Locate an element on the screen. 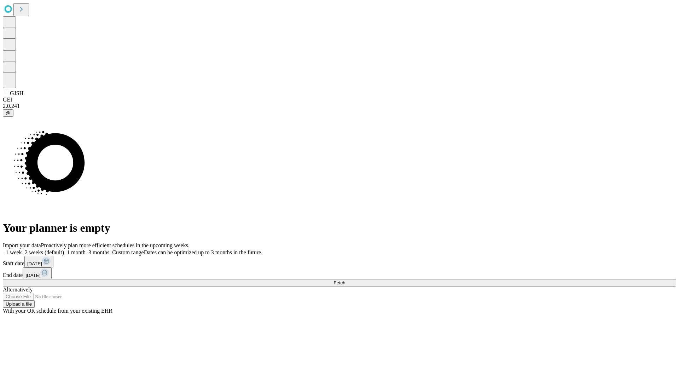 This screenshot has width=679, height=382. div: Start date is located at coordinates (340, 261).